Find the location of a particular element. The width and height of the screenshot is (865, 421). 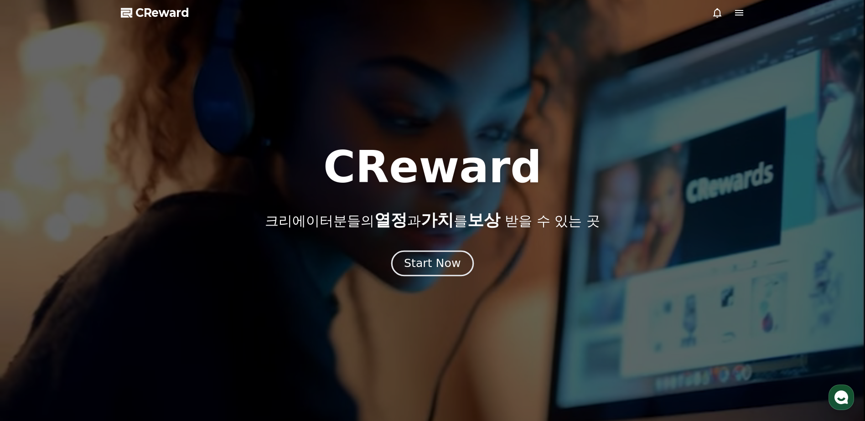

span: 설정 is located at coordinates (146, 306).